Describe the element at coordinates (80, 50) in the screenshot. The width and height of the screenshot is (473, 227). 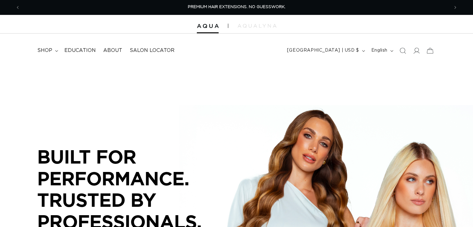
I see `a: Education` at that location.